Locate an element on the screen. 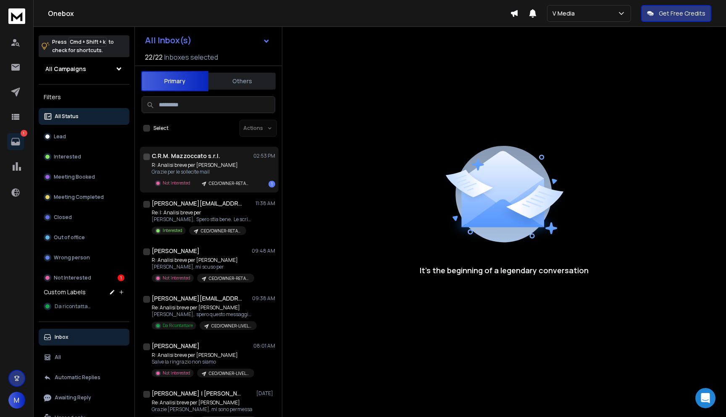 Image resolution: width=726 pixels, height=417 pixels. p: All Status is located at coordinates (66, 116).